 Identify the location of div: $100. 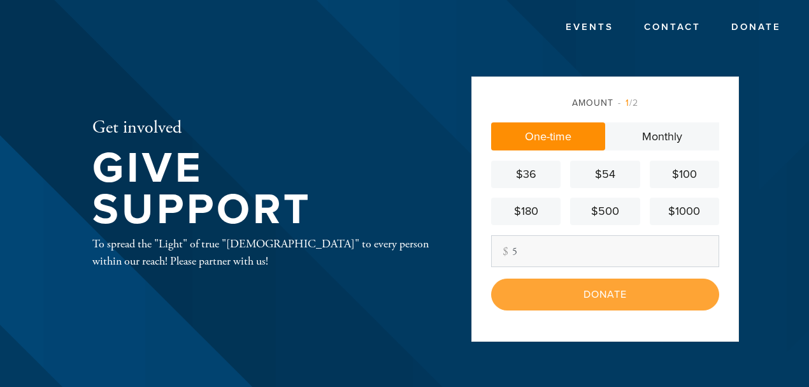
(684, 174).